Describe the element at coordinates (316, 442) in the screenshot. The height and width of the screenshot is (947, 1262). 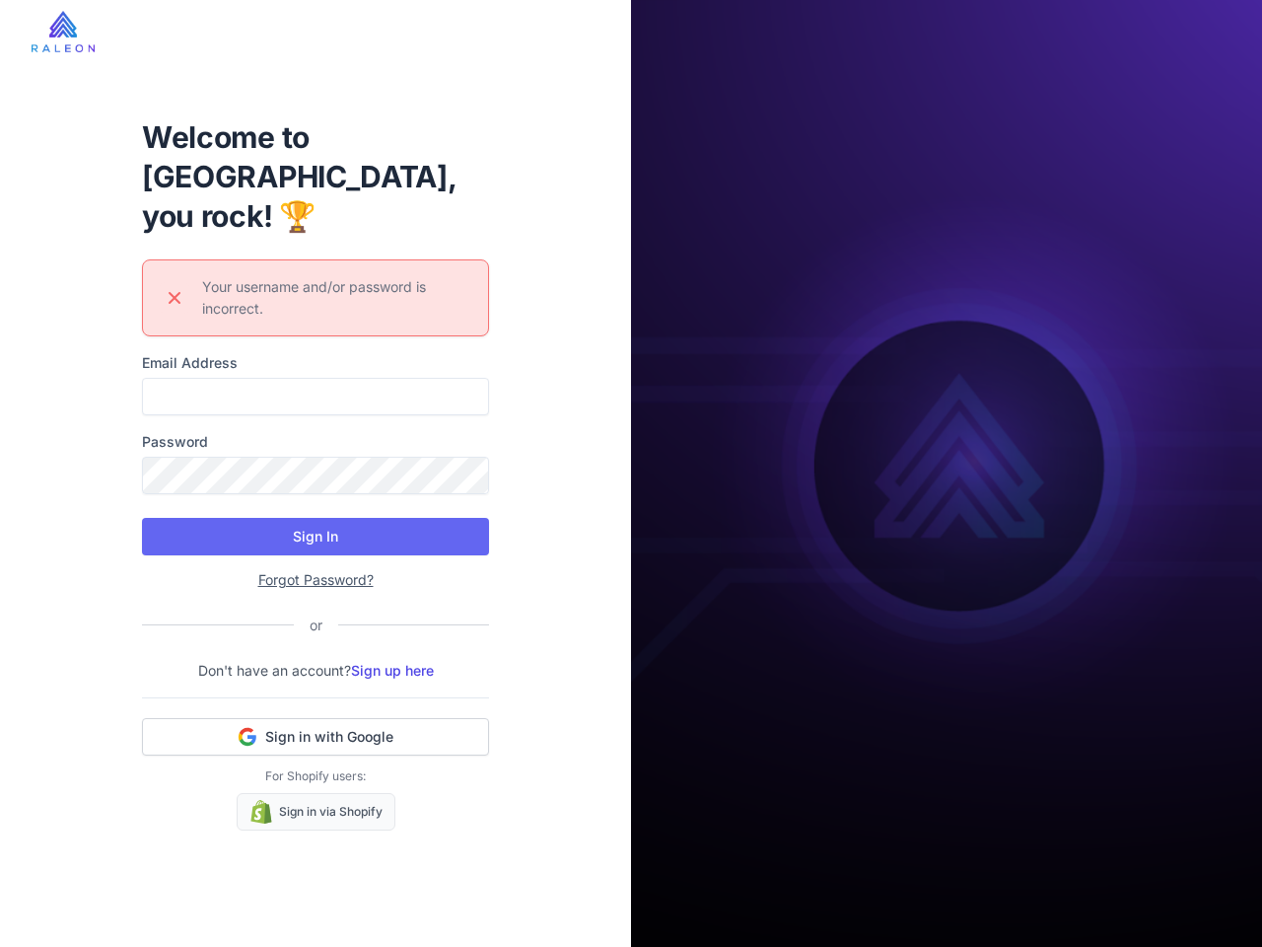
I see `label: Password` at that location.